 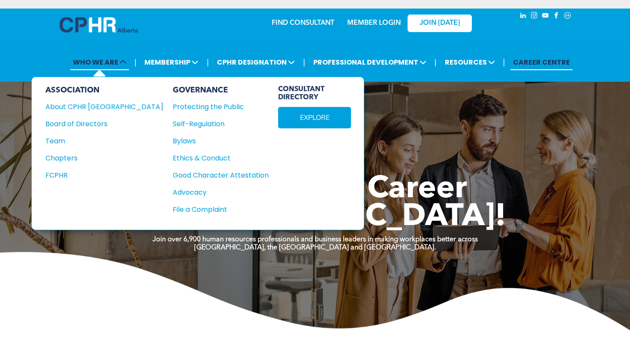 I want to click on a: Ethics & Conduct, so click(x=221, y=158).